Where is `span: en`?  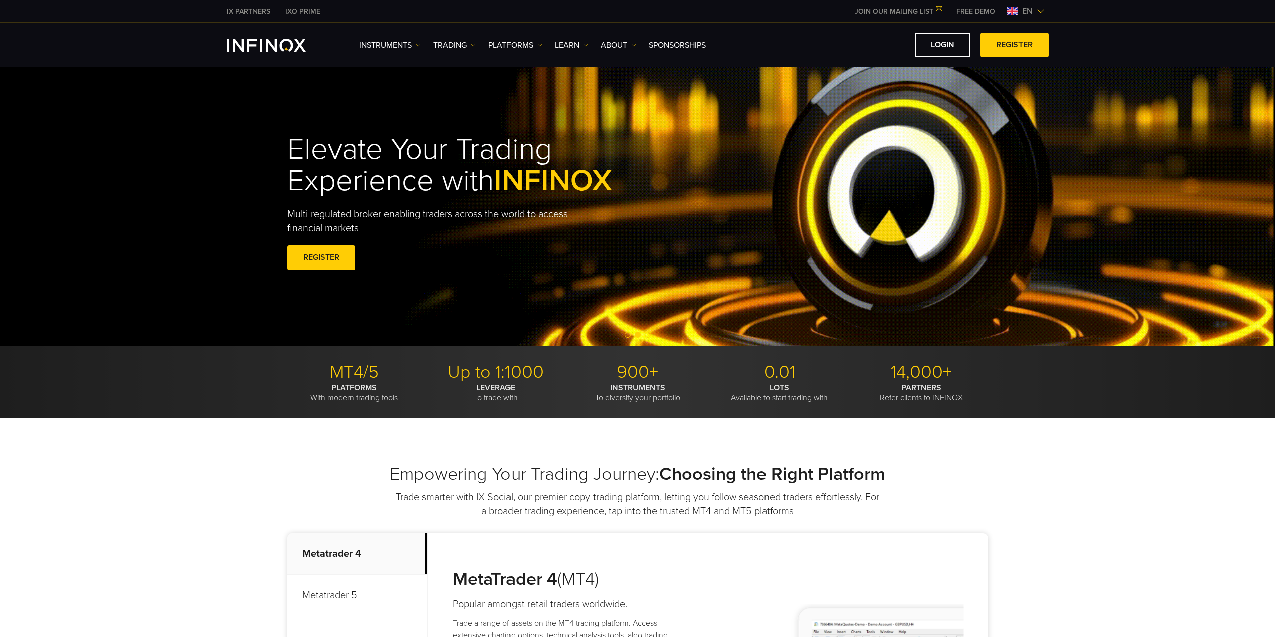
span: en is located at coordinates (1027, 11).